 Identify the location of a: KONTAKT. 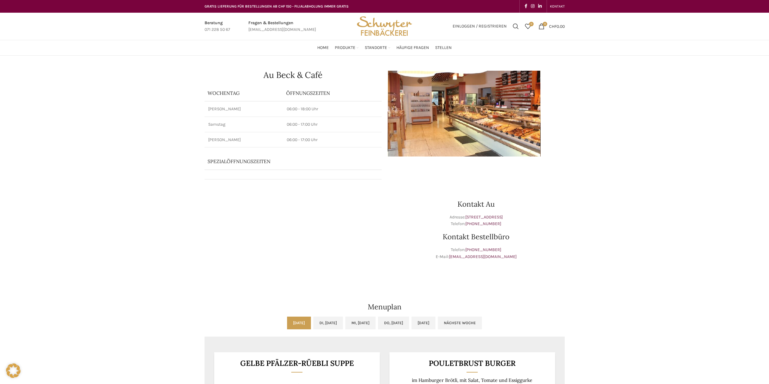
(557, 6).